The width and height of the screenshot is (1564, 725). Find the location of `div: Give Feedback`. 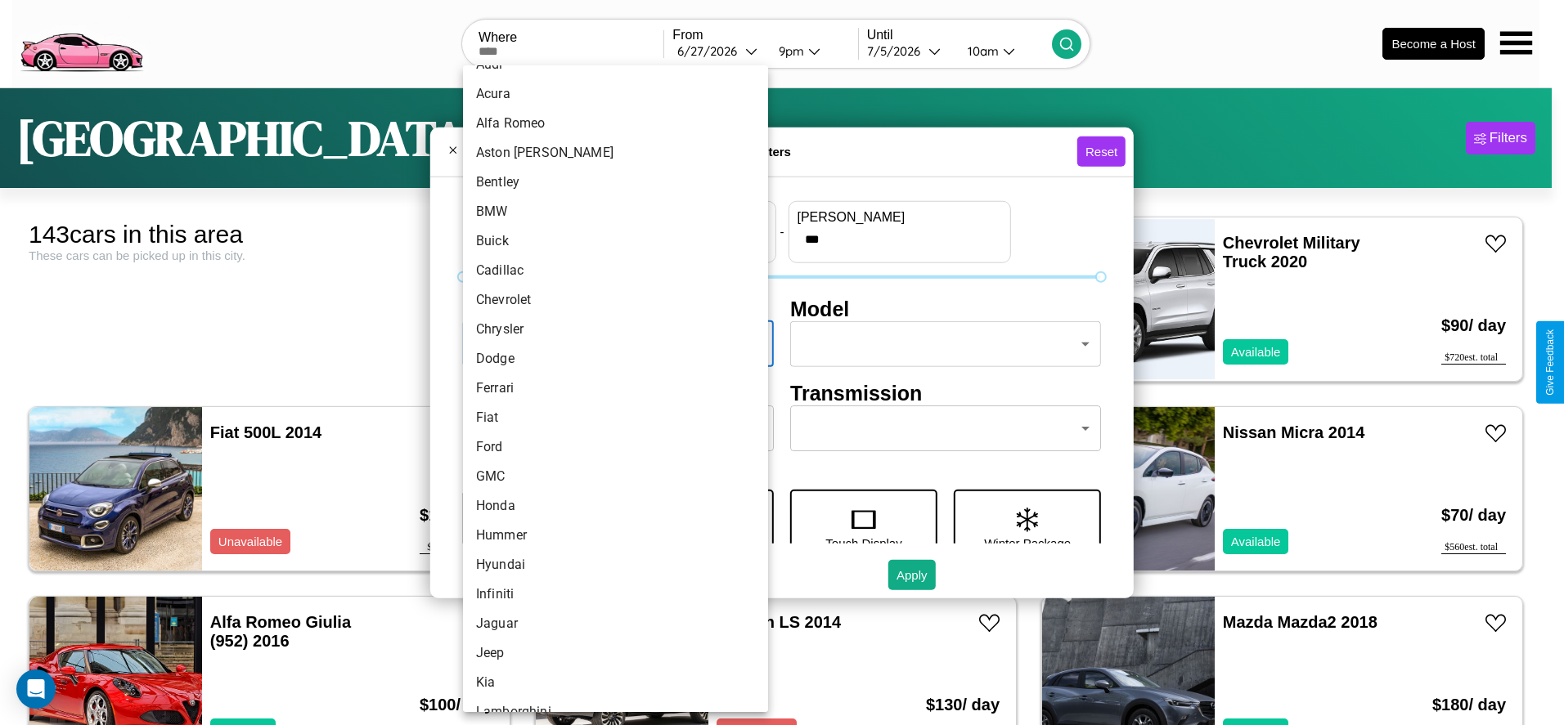

div: Give Feedback is located at coordinates (1550, 362).